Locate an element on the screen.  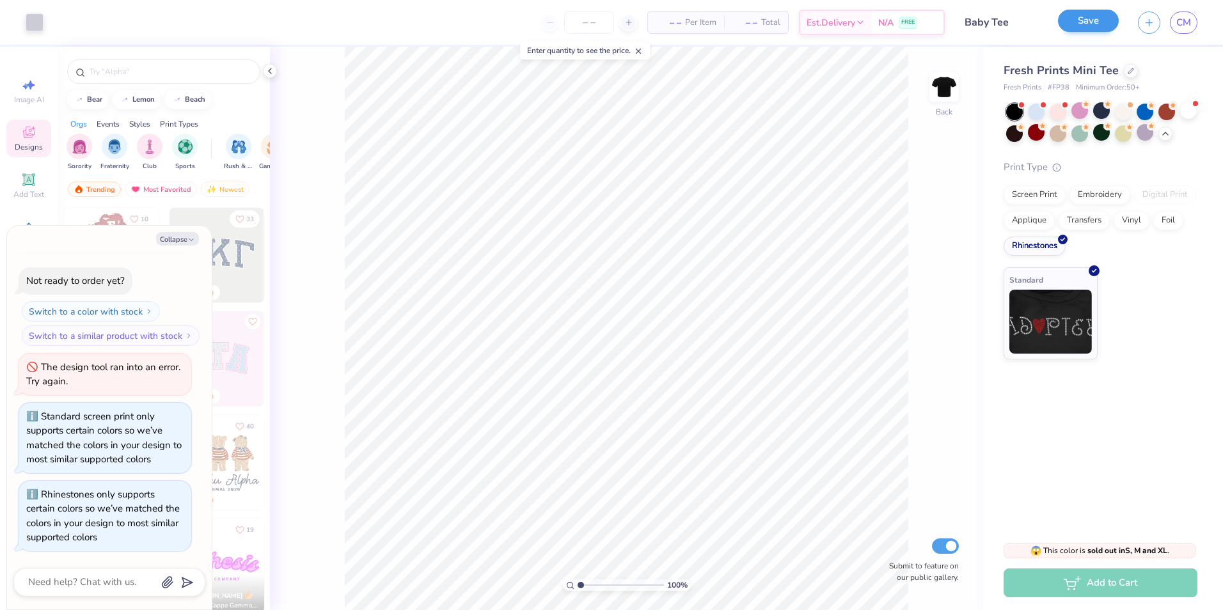
span: Fresh Prints Mini Tee is located at coordinates (1062, 70).